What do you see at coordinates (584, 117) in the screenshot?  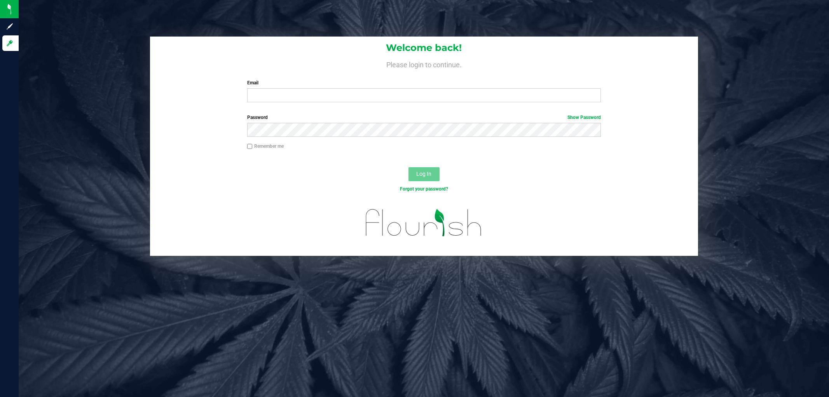 I see `a: Show Password` at bounding box center [584, 117].